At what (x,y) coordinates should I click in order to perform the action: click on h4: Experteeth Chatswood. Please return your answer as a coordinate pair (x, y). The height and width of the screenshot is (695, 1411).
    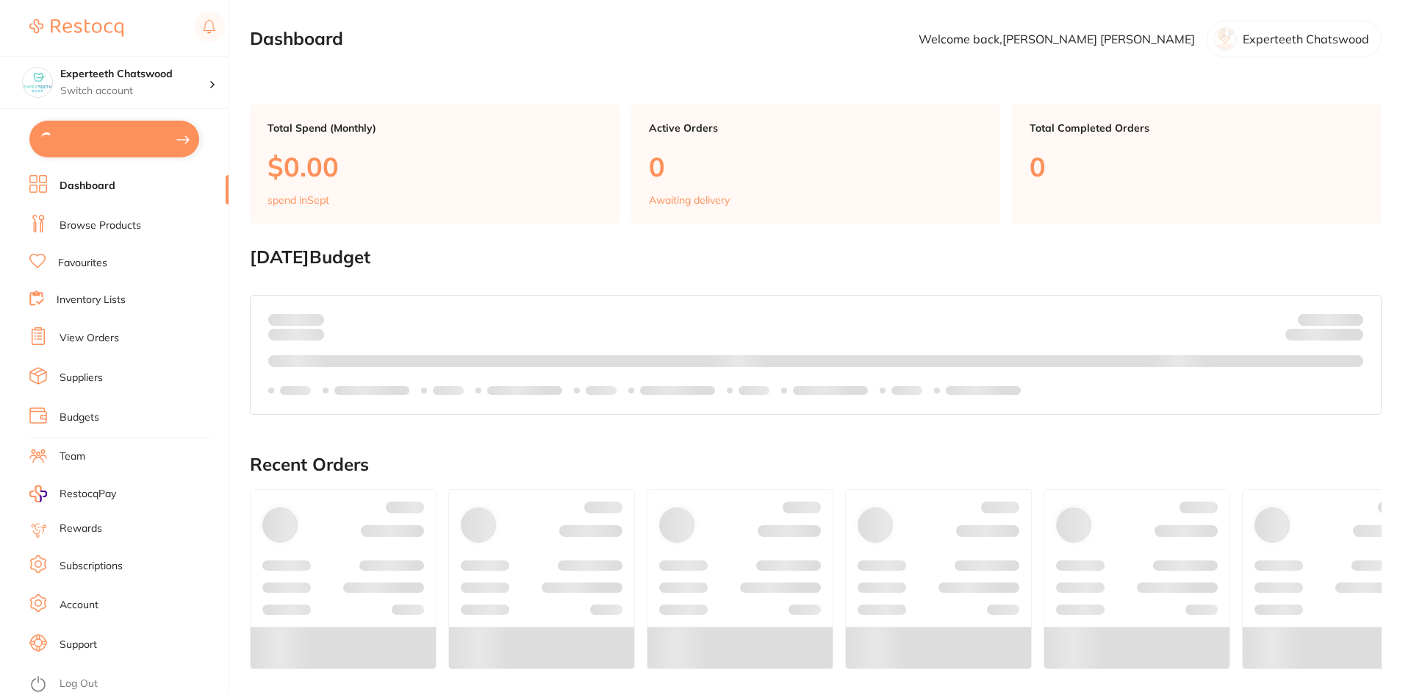
    Looking at the image, I should click on (135, 74).